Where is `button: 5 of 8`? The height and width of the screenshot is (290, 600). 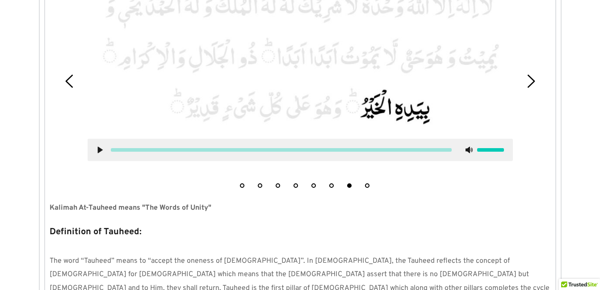 button: 5 of 8 is located at coordinates (313, 186).